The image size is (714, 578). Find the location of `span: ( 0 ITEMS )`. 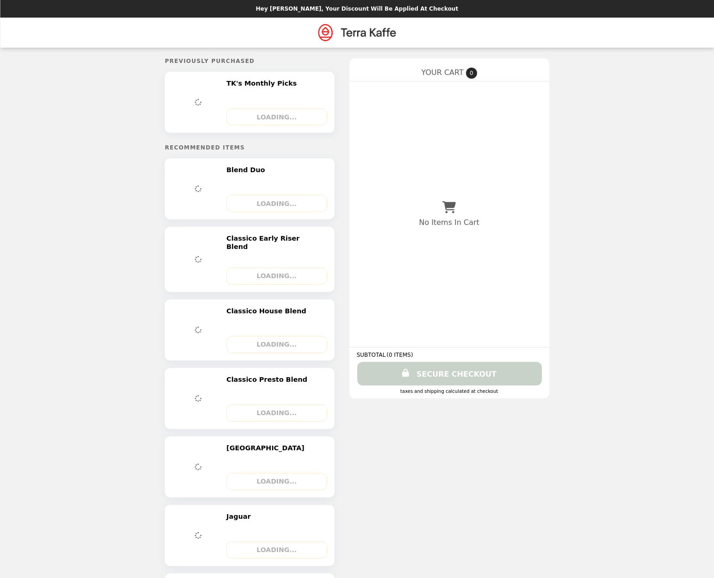

span: ( 0 ITEMS ) is located at coordinates (399, 355).